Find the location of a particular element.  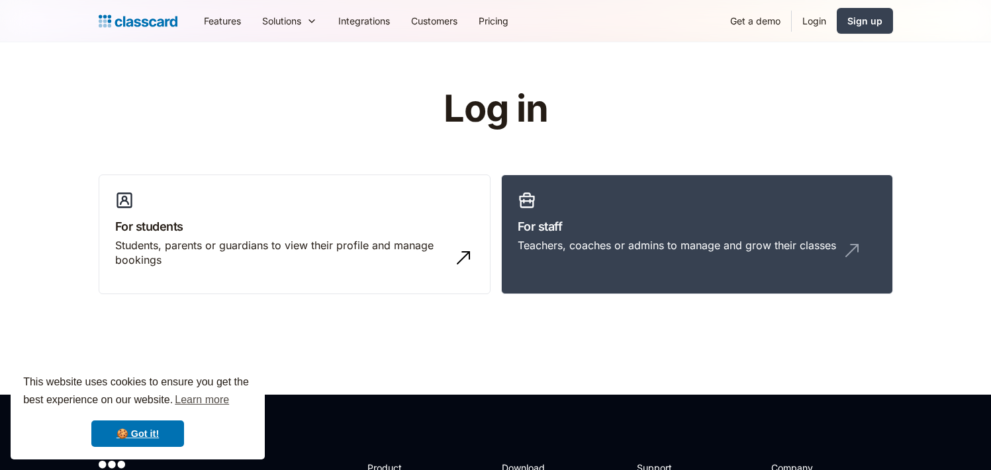

a: Sign up is located at coordinates (864, 21).